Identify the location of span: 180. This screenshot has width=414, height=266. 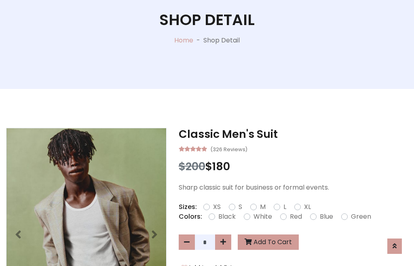
(221, 166).